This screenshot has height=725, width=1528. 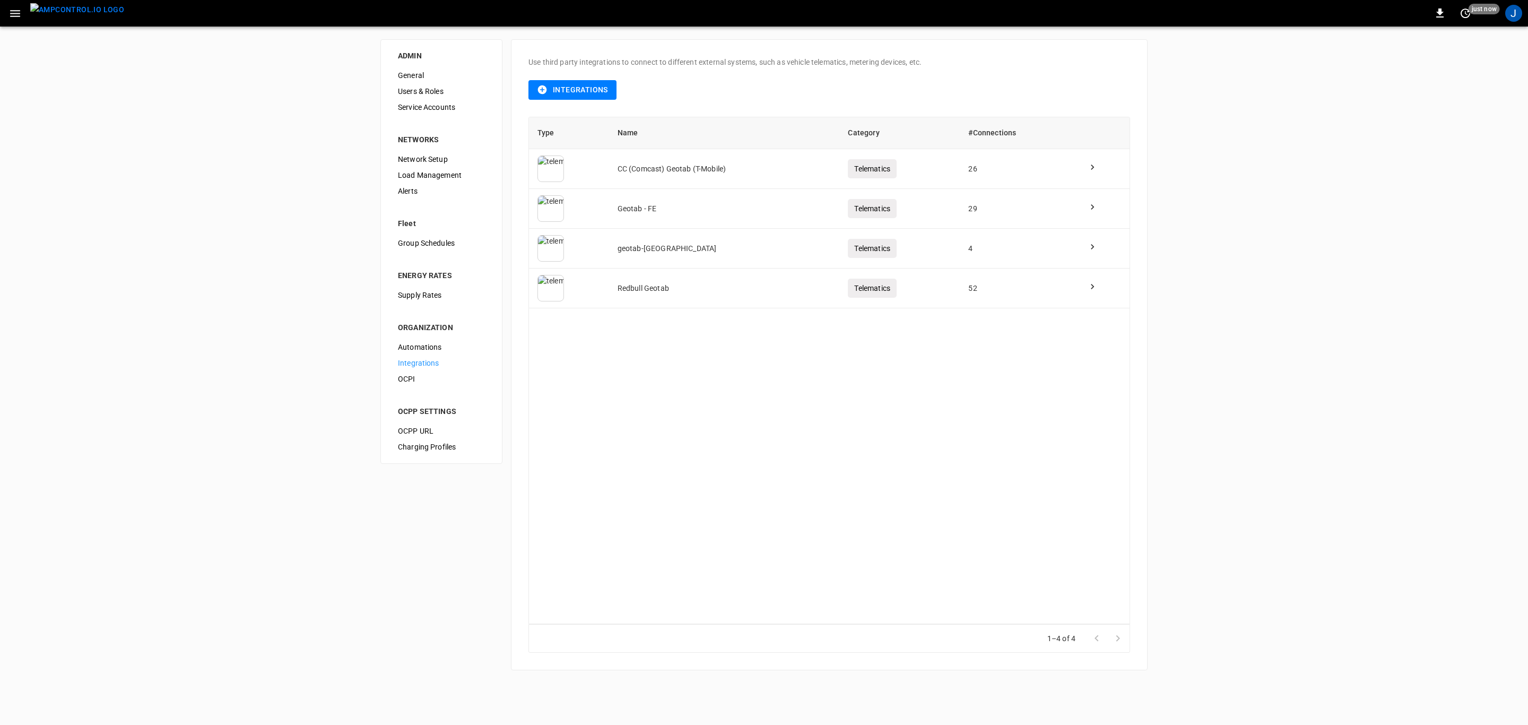 What do you see at coordinates (899, 133) in the screenshot?
I see `th: Category` at bounding box center [899, 133].